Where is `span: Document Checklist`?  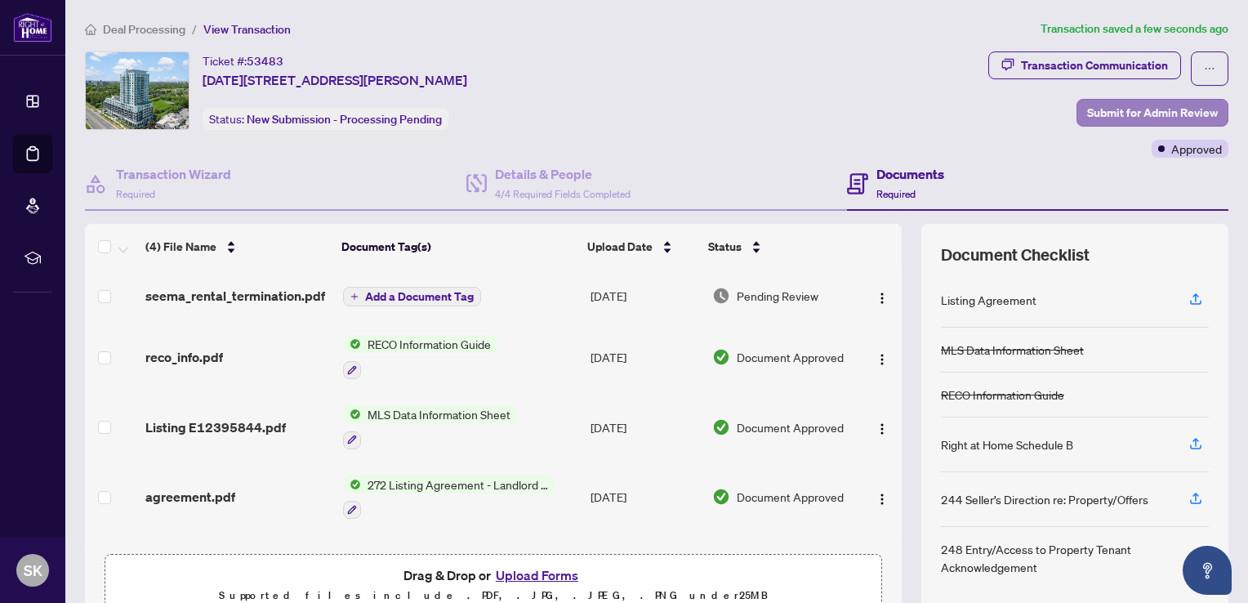
span: Document Checklist is located at coordinates (1015, 255).